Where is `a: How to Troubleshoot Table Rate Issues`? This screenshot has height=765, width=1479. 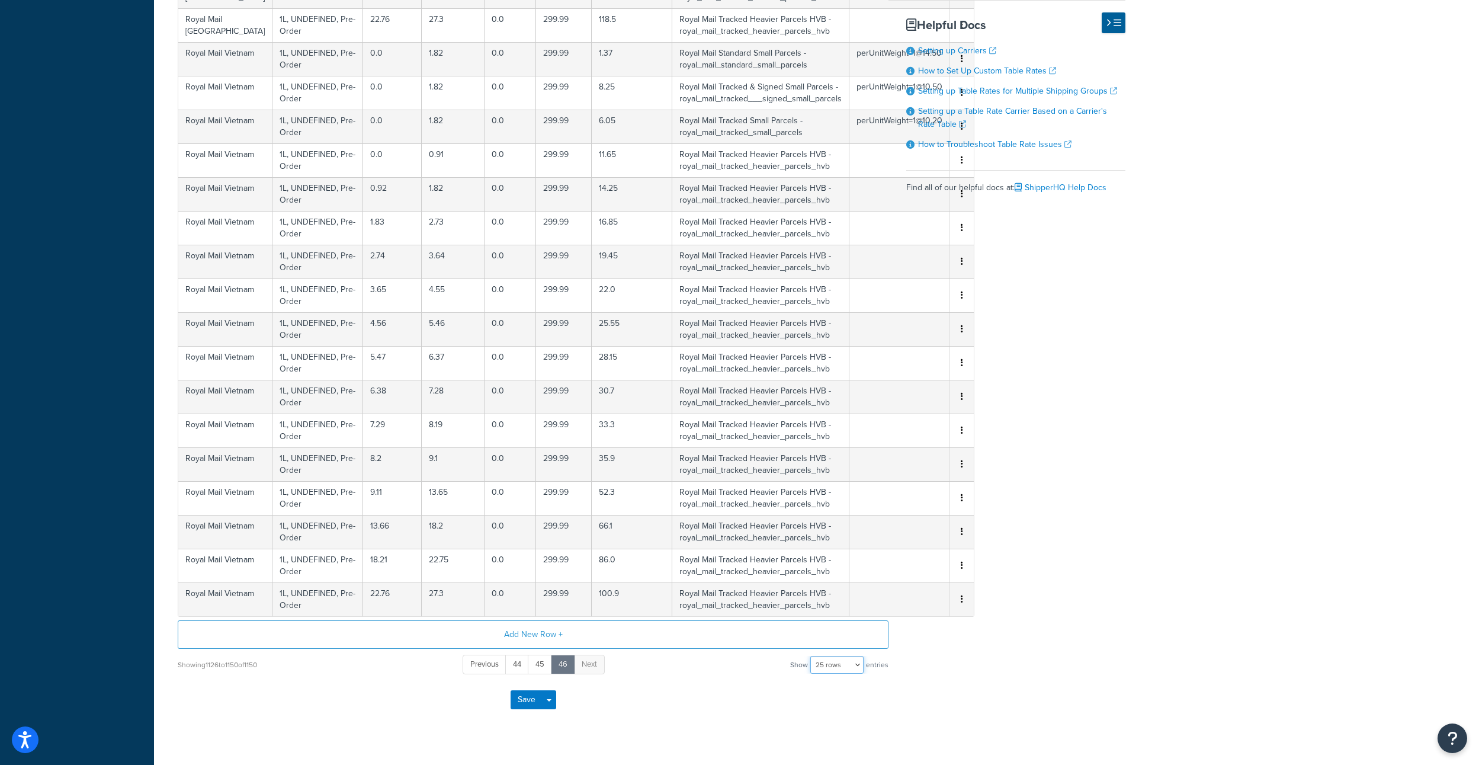 a: How to Troubleshoot Table Rate Issues is located at coordinates (994, 144).